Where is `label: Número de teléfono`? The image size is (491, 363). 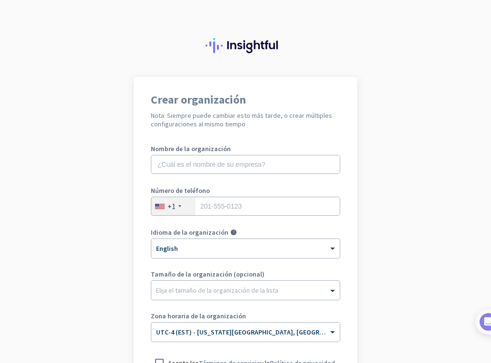
label: Número de teléfono is located at coordinates (245, 191).